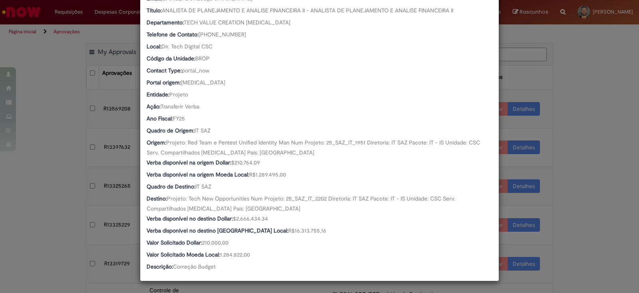  What do you see at coordinates (189, 162) in the screenshot?
I see `b: Verba disponível na origem Dollar:` at bounding box center [189, 162].